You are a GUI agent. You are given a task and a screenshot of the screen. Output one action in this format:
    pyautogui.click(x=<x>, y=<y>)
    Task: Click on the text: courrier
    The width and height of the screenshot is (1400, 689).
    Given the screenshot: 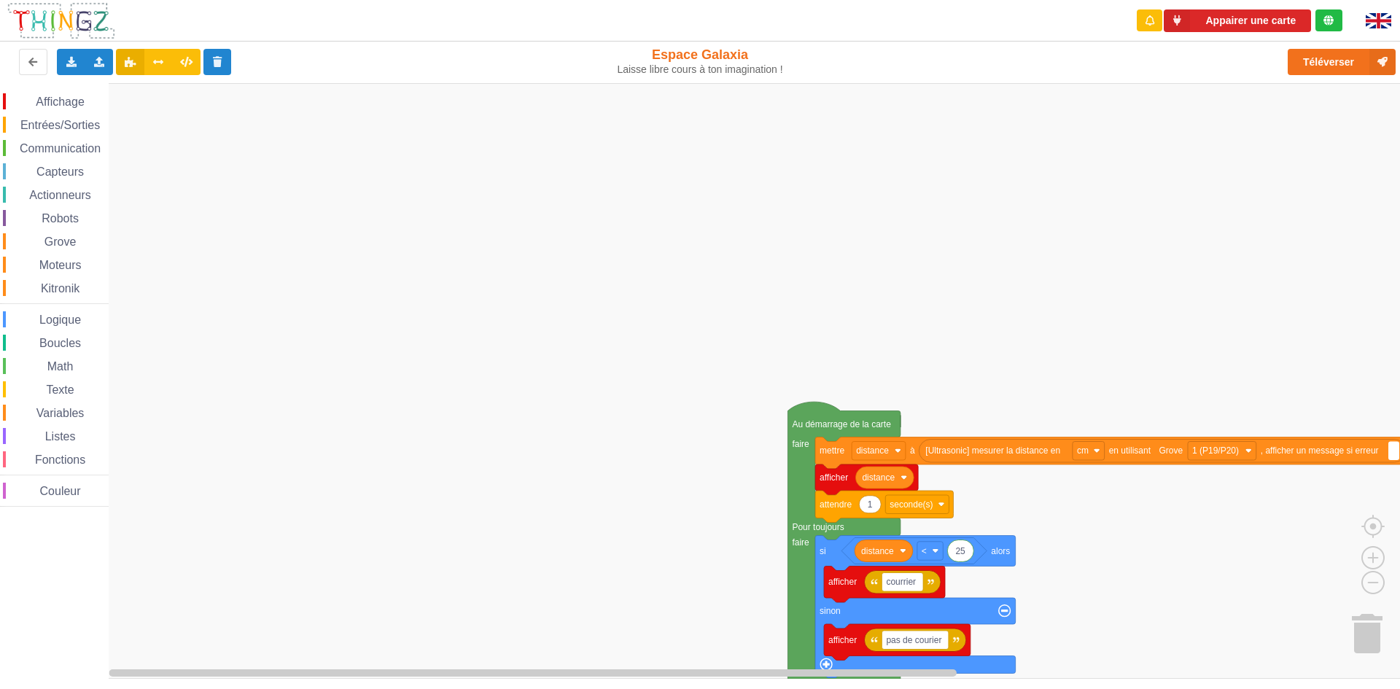 What is the action you would take?
    pyautogui.click(x=901, y=582)
    